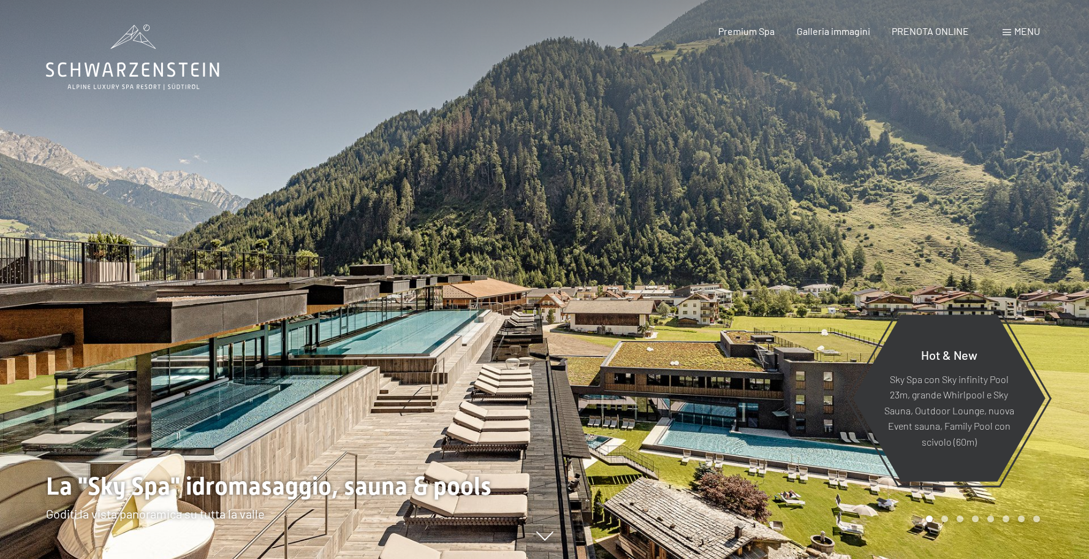 This screenshot has width=1089, height=559. Describe the element at coordinates (931, 31) in the screenshot. I see `a: PRENOTA ONLINE` at that location.